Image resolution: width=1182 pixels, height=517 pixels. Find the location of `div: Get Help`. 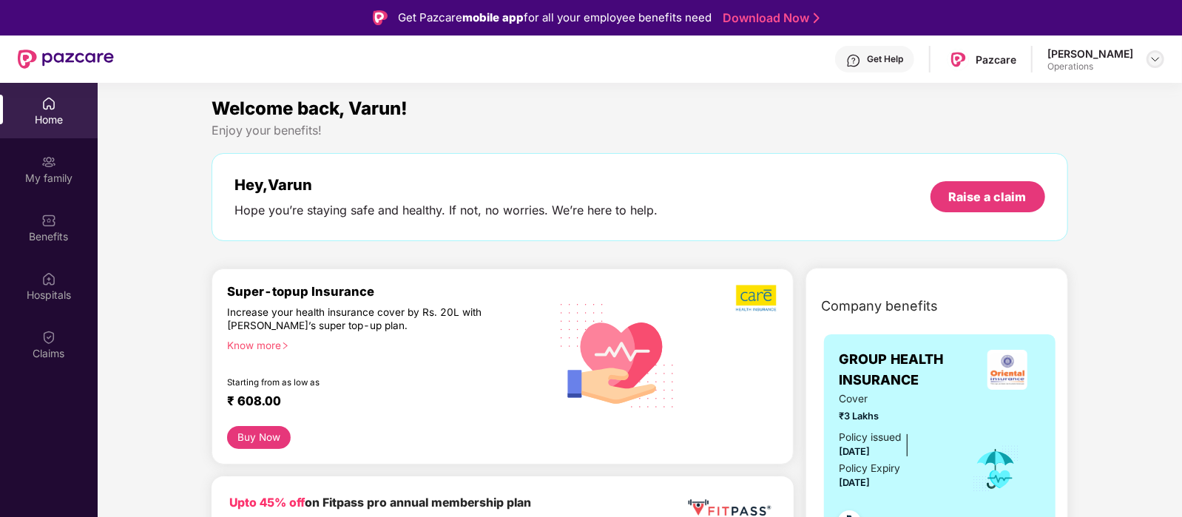

div: Get Help is located at coordinates (884, 59).